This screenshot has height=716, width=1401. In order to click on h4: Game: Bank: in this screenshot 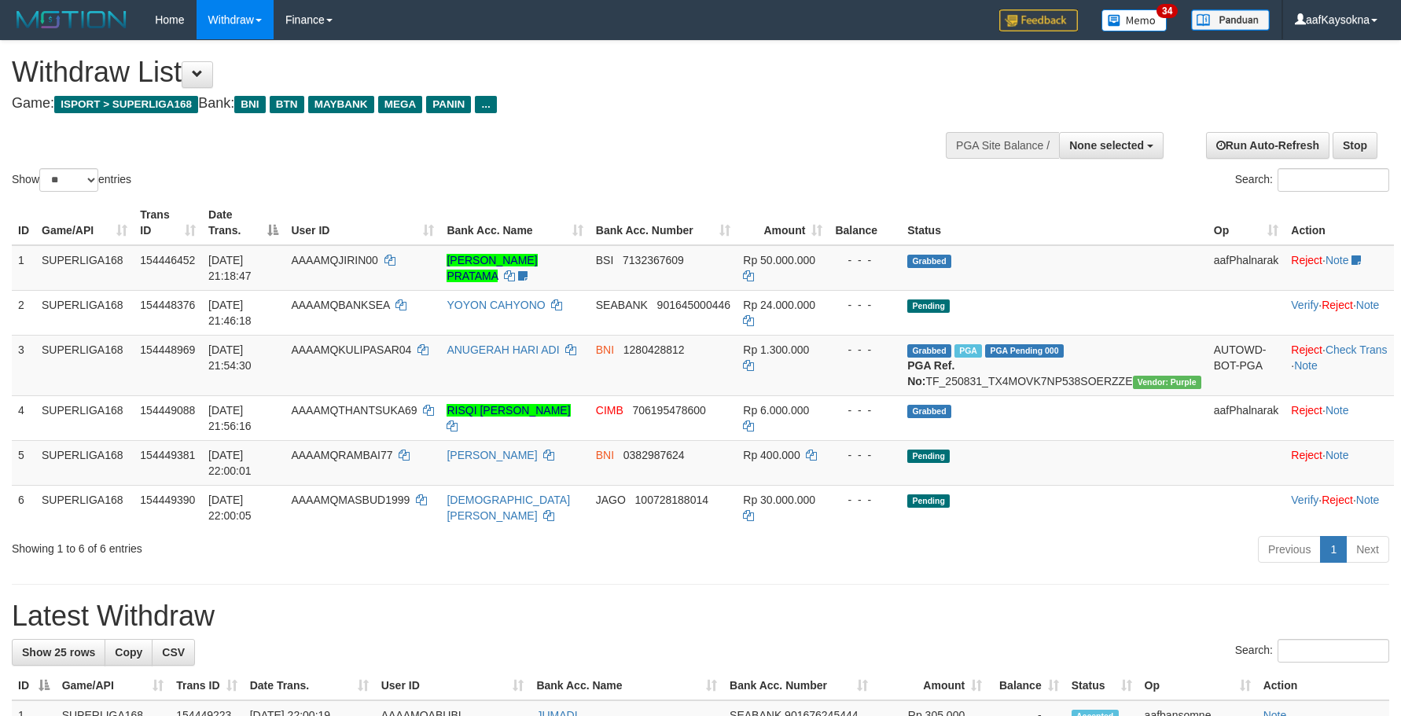, I will do `click(465, 104)`.